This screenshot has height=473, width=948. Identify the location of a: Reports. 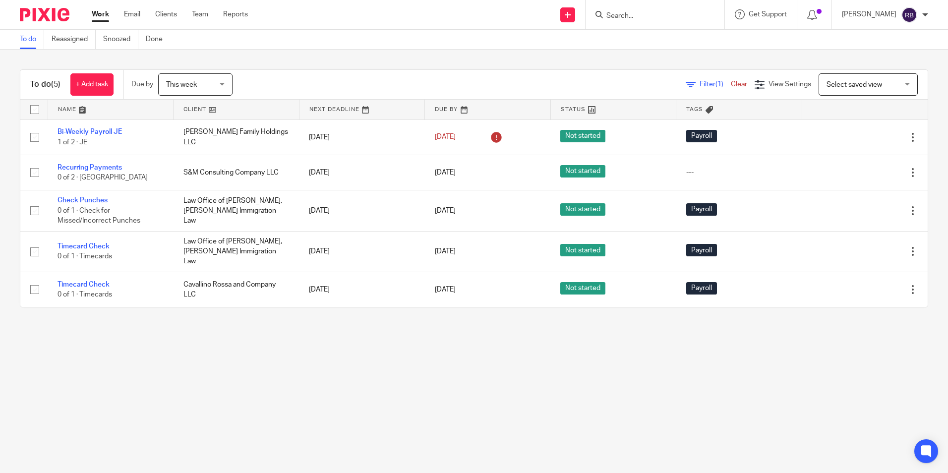
(235, 14).